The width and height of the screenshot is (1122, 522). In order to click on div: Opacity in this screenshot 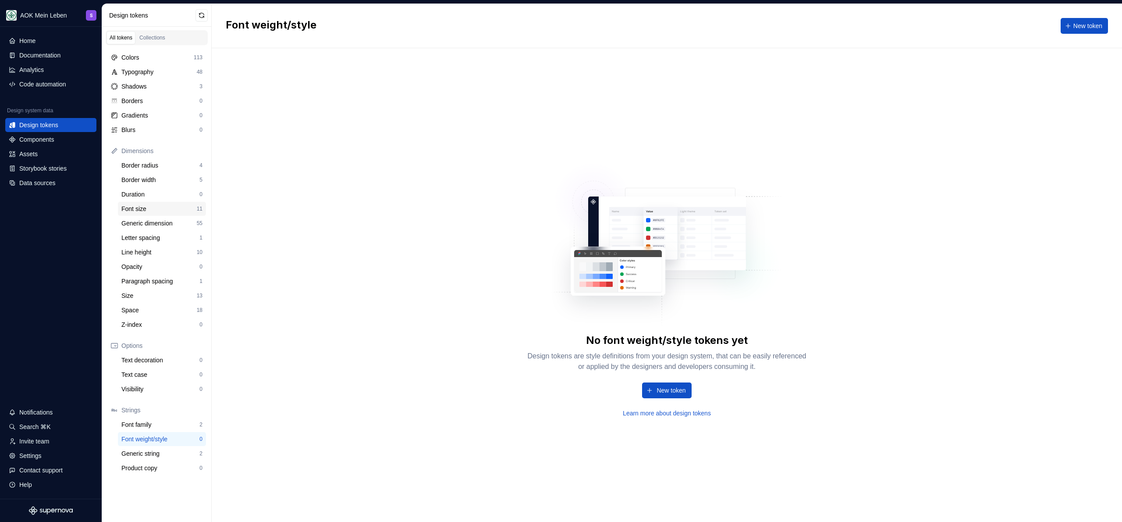, I will do `click(160, 267)`.